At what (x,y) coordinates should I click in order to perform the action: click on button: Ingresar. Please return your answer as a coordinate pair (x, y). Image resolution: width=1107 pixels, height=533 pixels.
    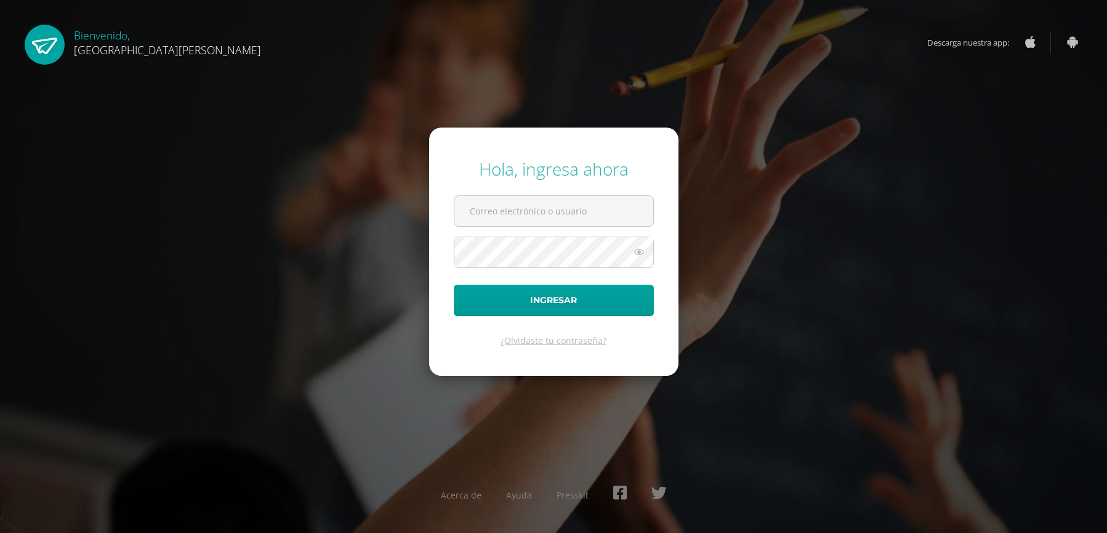
    Looking at the image, I should click on (554, 300).